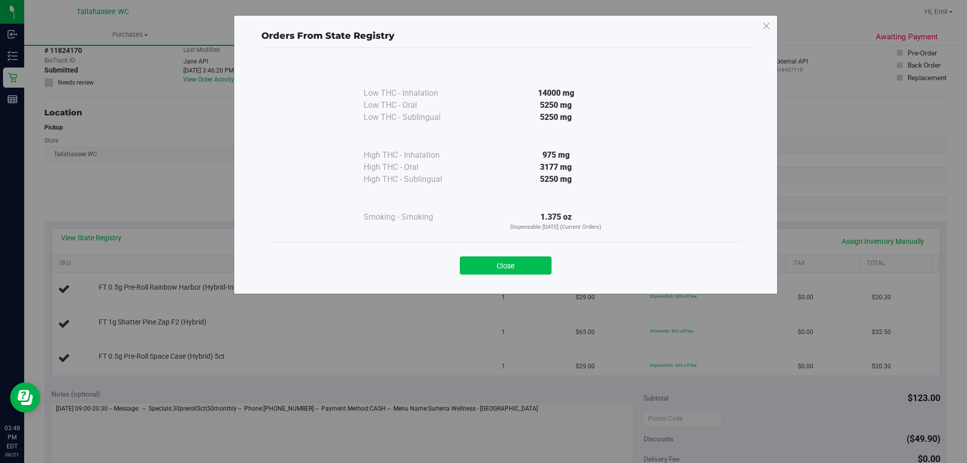  What do you see at coordinates (414, 93) in the screenshot?
I see `div: Low THC - Inhalation` at bounding box center [414, 93].